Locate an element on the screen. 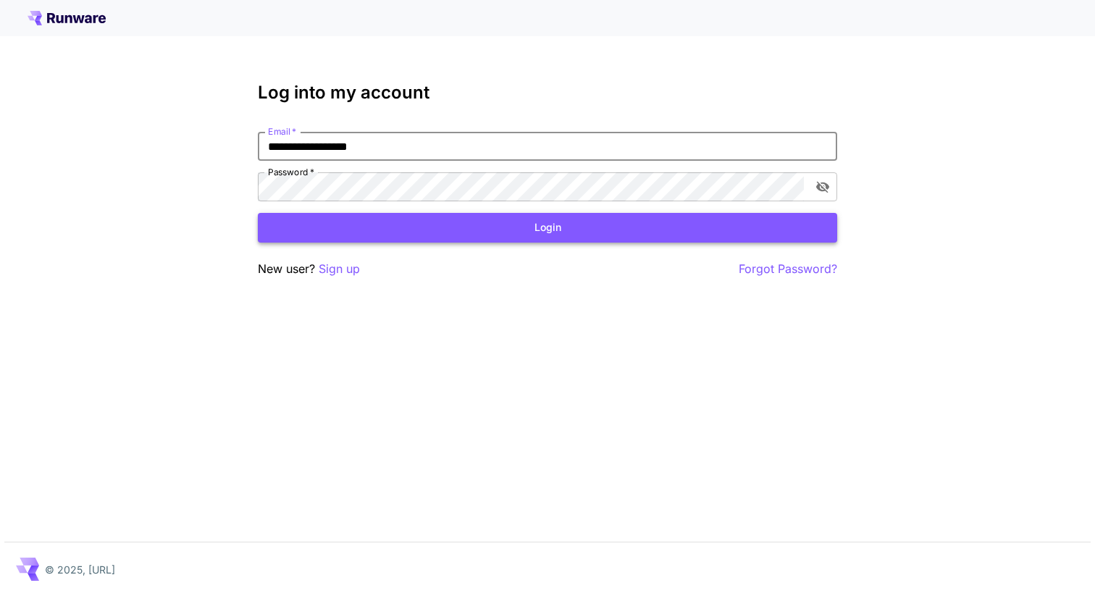 This screenshot has height=596, width=1095. button: Login is located at coordinates (547, 227).